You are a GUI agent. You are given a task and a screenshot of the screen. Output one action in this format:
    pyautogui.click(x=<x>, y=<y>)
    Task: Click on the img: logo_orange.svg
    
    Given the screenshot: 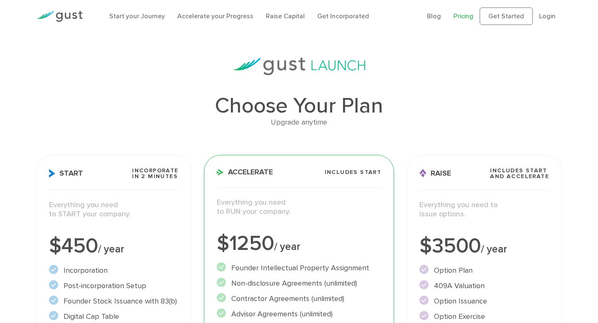 What is the action you would take?
    pyautogui.click(x=17, y=17)
    